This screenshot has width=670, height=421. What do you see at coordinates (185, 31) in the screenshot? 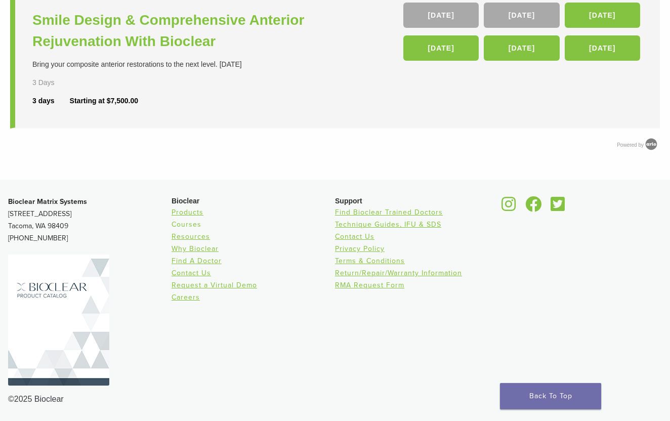
I see `a: Smile Design & Comprehensive Anterior Rejuvenation With Bioclear` at bounding box center [185, 31].